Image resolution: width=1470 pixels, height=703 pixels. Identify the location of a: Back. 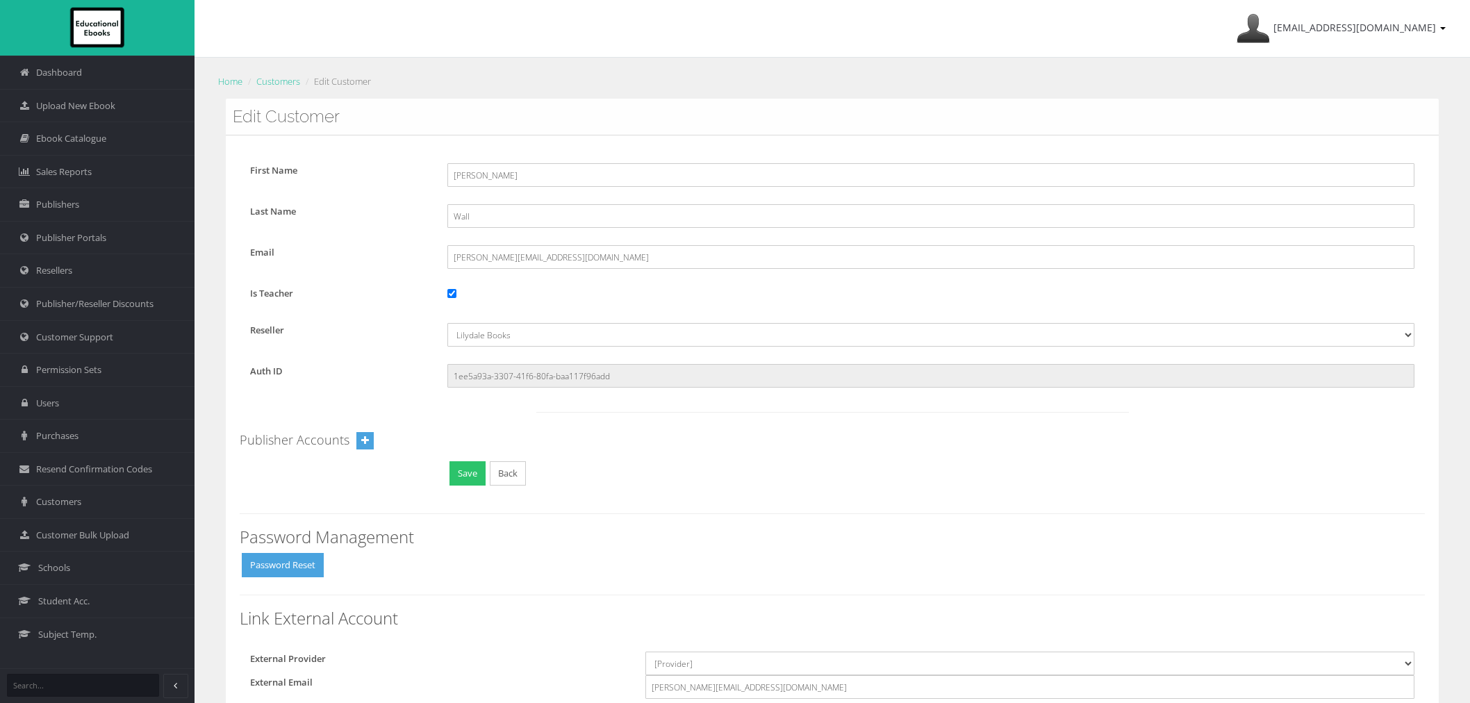
(508, 473).